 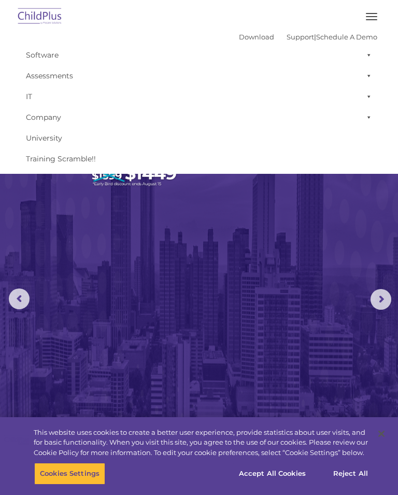 I want to click on a: Training Scramble!!, so click(x=199, y=159).